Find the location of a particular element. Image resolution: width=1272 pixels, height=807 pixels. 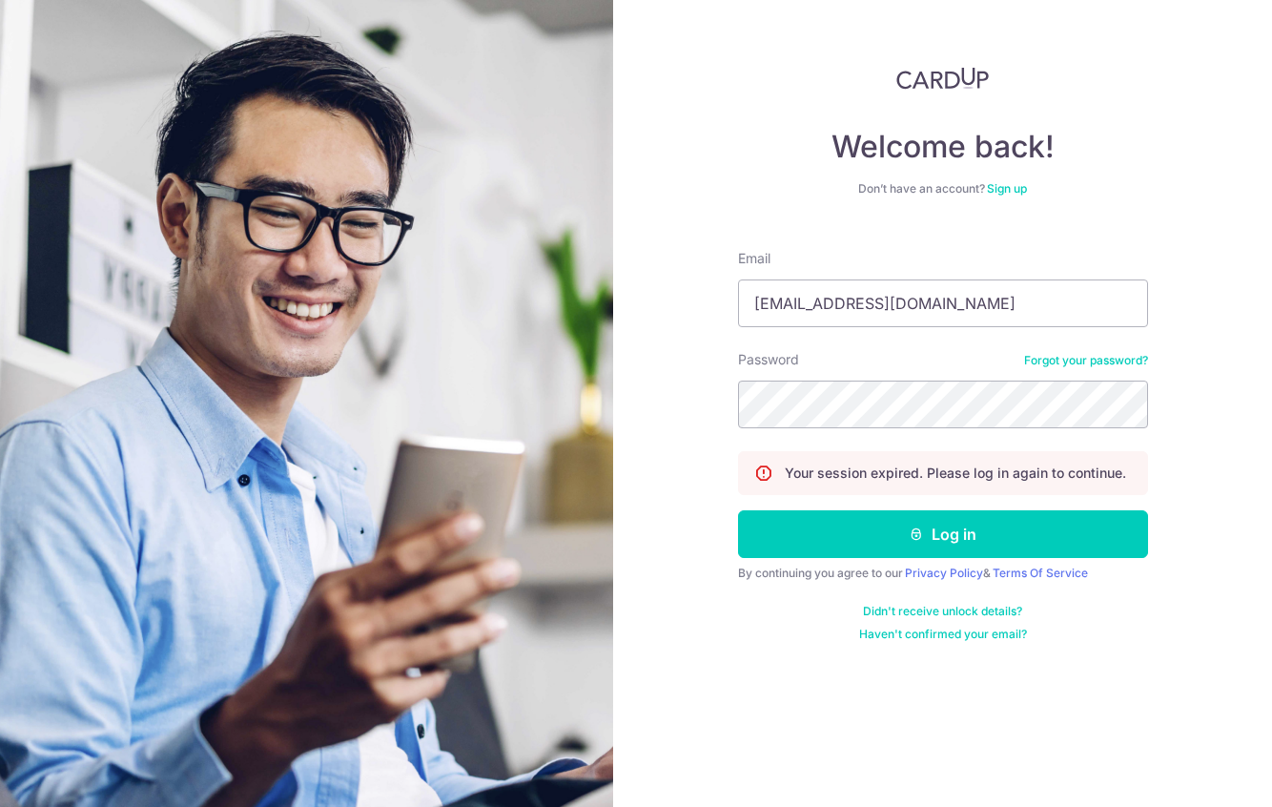

a: Haven't confirmed your email? is located at coordinates (943, 634).